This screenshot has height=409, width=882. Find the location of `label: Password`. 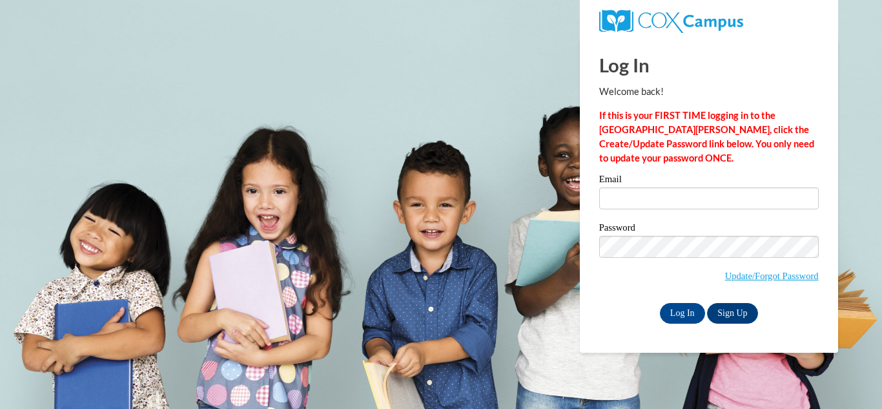

label: Password is located at coordinates (709, 229).